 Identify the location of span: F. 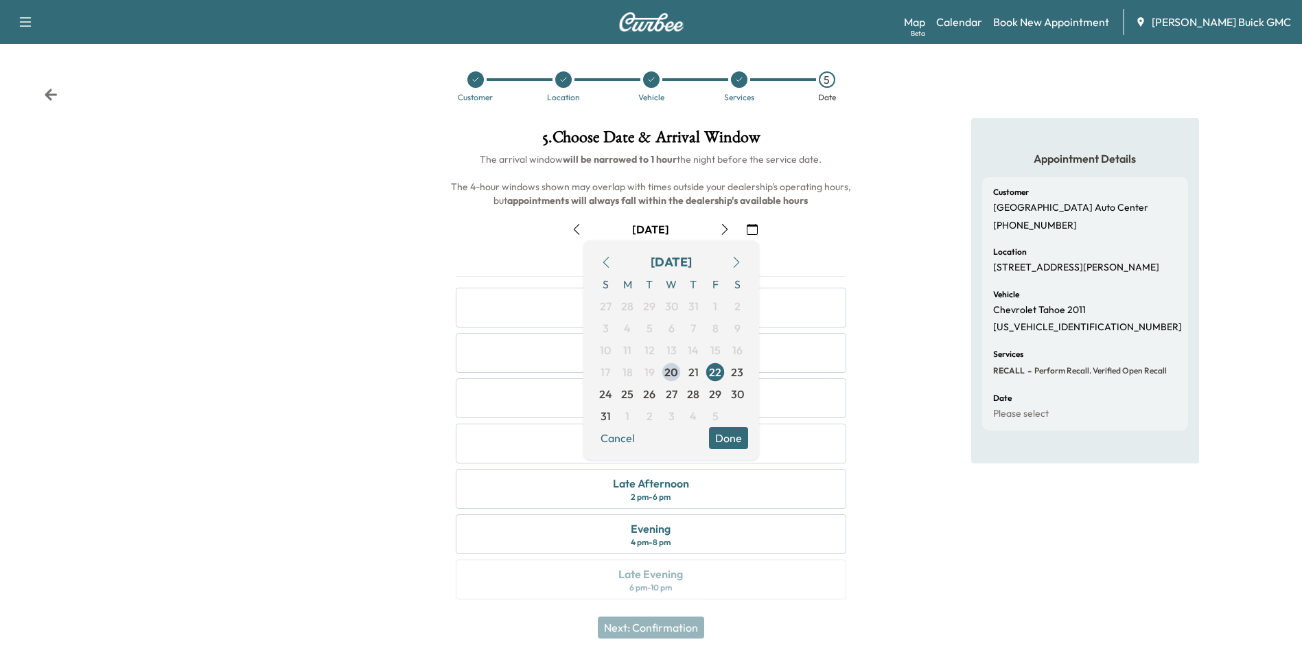
(715, 284).